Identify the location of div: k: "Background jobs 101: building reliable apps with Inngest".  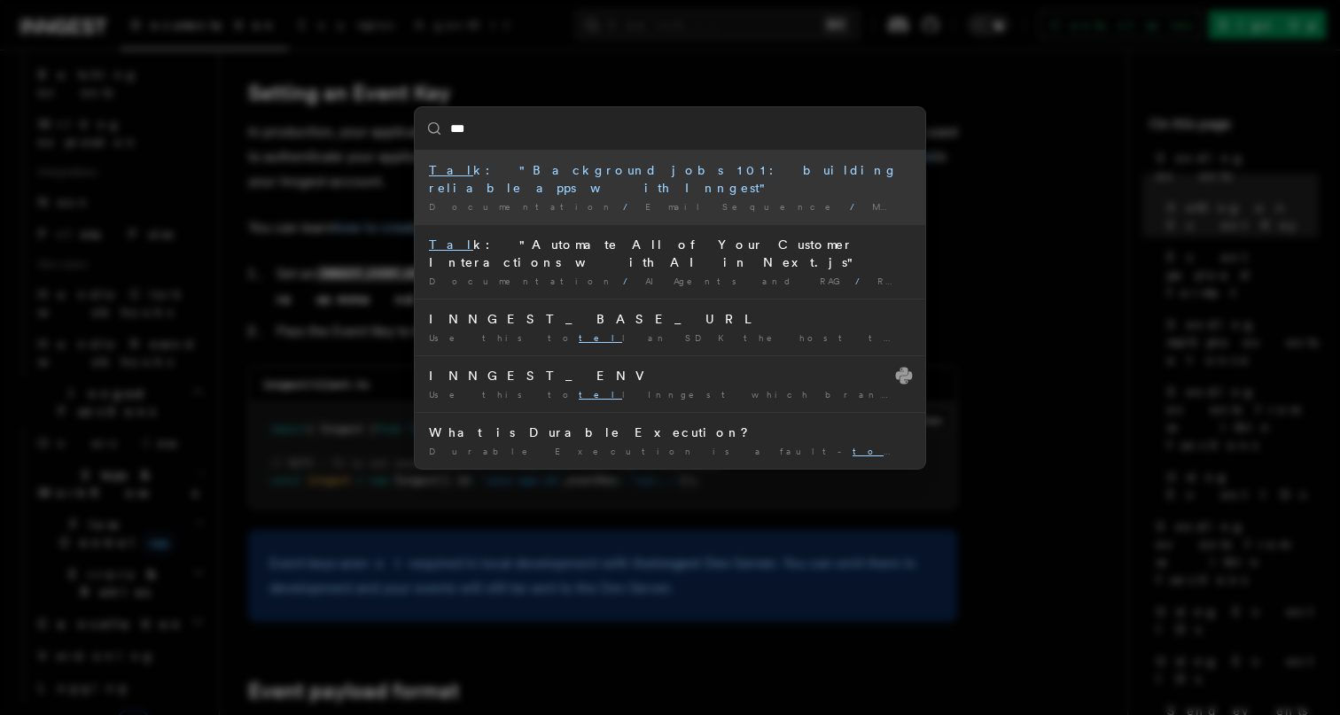
(670, 179).